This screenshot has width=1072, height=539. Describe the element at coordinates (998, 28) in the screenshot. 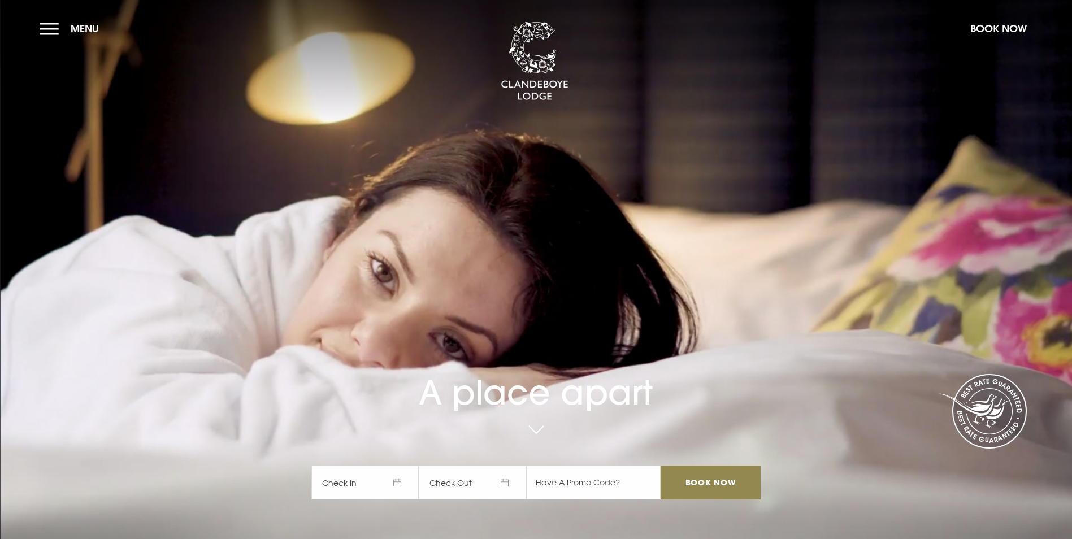

I see `button: Book Now` at that location.